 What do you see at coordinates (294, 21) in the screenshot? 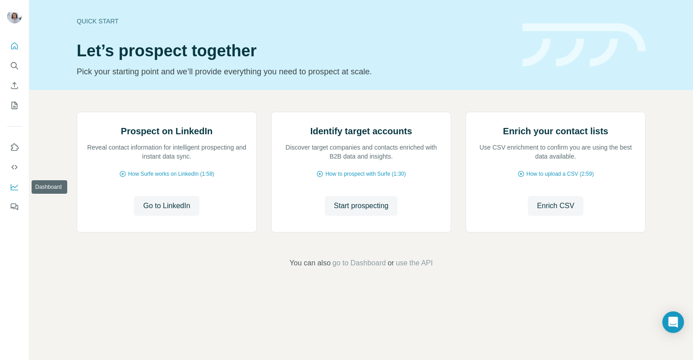
I see `div: Quick start` at bounding box center [294, 21].